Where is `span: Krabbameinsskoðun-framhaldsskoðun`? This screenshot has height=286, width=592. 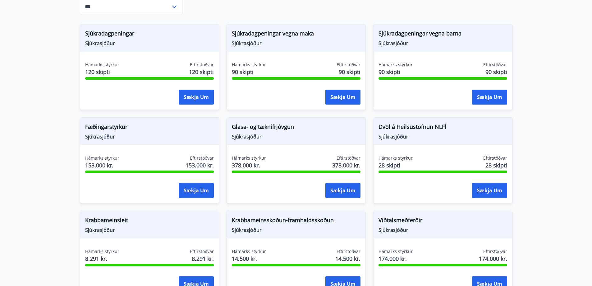 span: Krabbameinsskoðun-framhaldsskoðun is located at coordinates (296, 221).